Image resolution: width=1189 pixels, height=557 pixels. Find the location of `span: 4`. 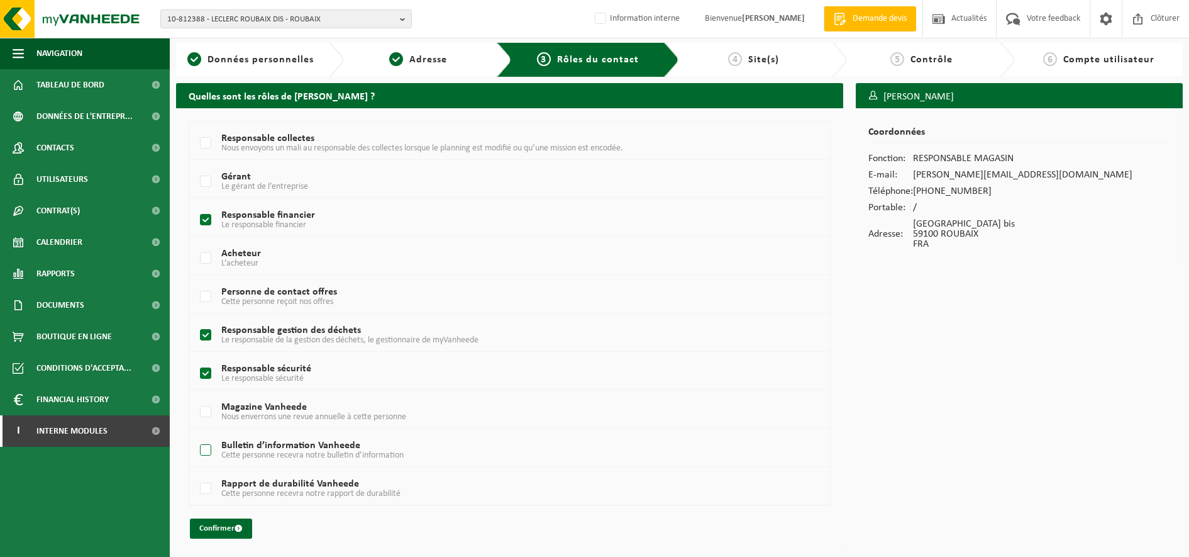

span: 4 is located at coordinates (735, 59).